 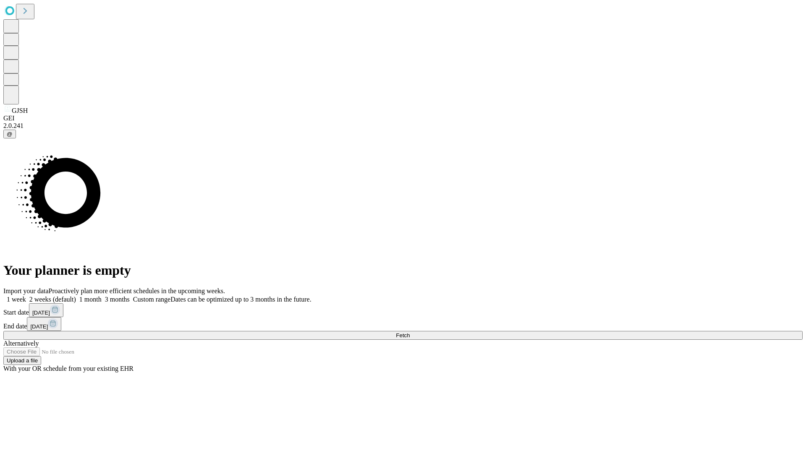 I want to click on div: Start date, so click(x=403, y=310).